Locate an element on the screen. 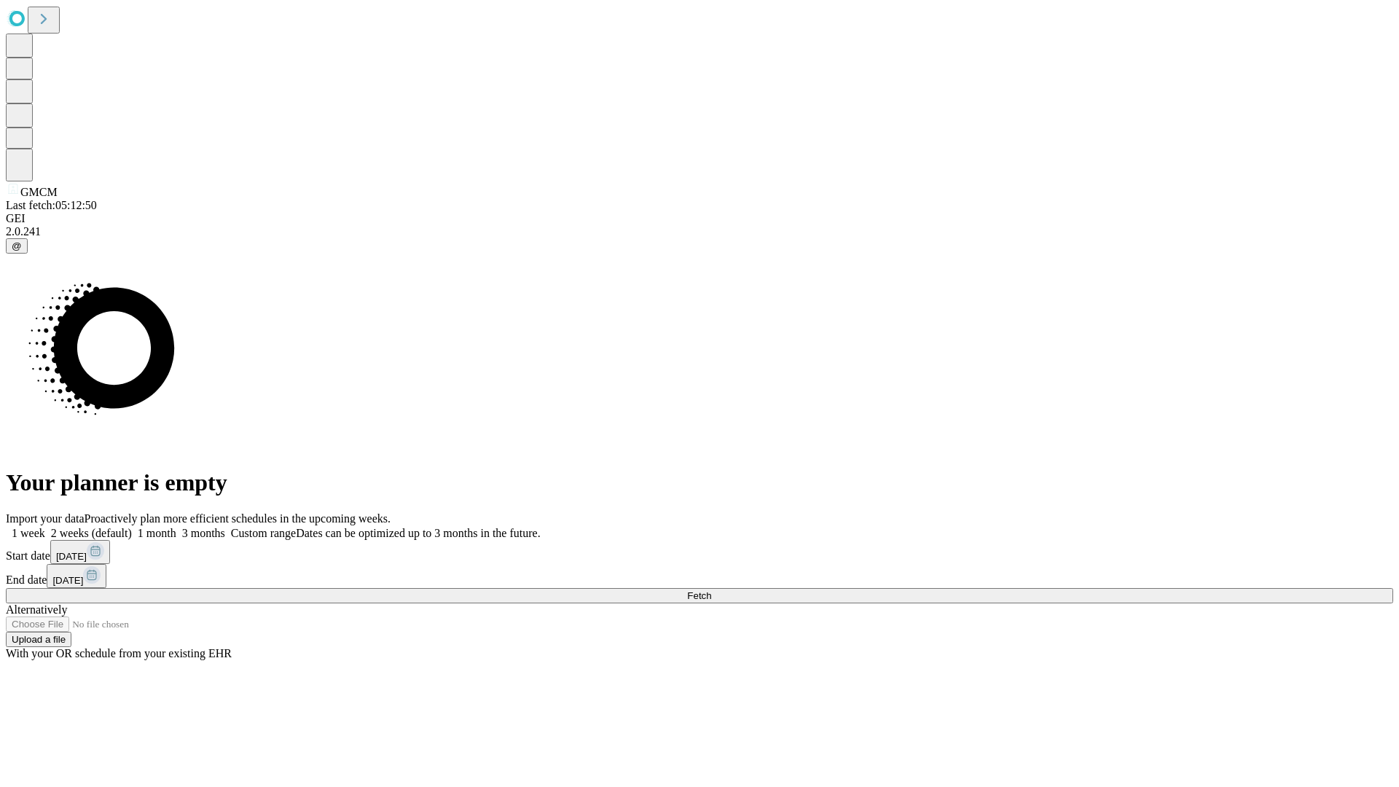  div: Start date is located at coordinates (700, 552).